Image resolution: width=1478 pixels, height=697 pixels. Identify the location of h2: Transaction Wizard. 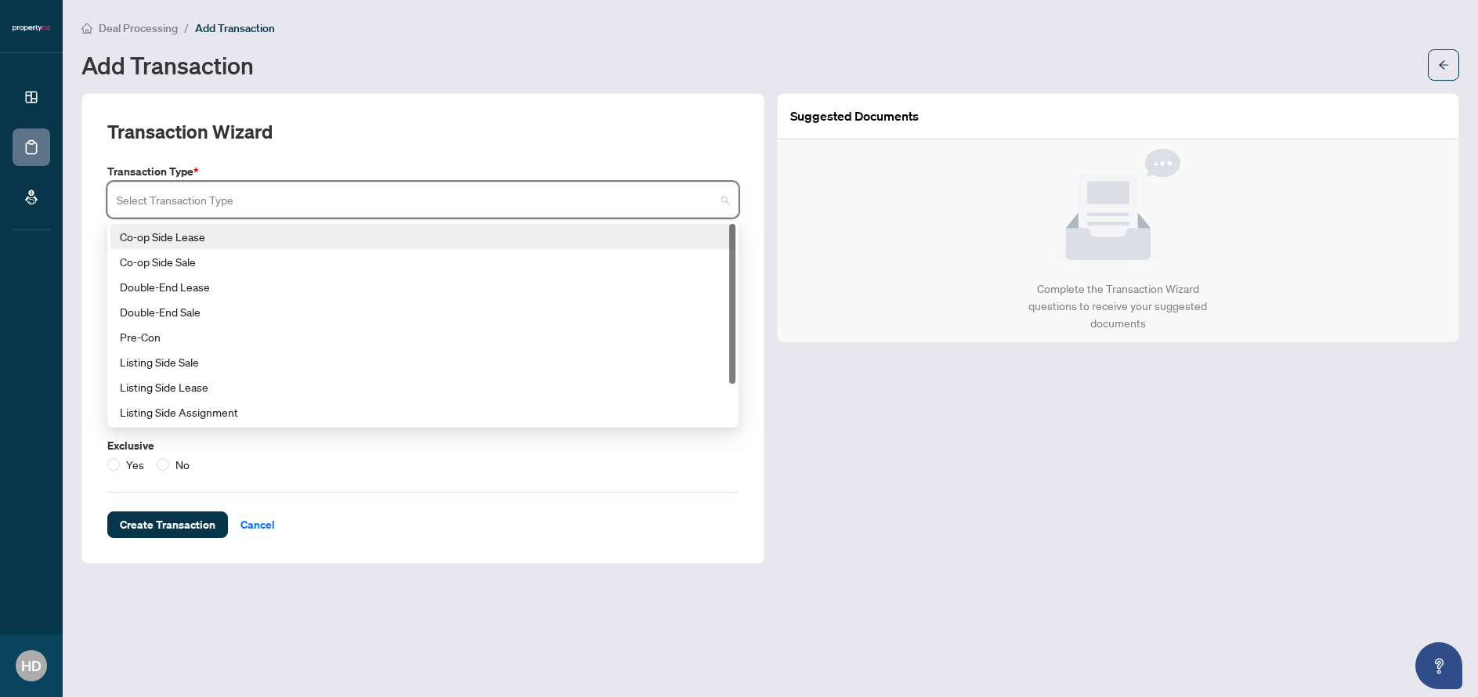
(190, 132).